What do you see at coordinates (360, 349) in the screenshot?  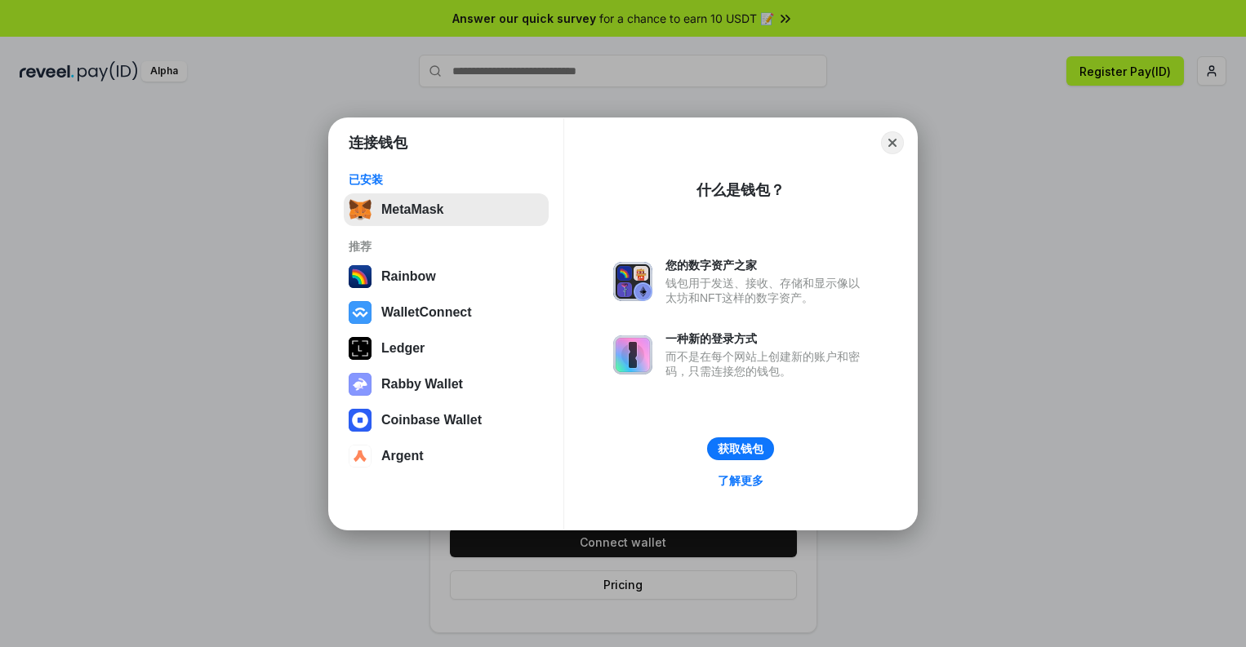 I see `img: svg+xml,%3Csvg%20xmlns%3D%22http%3A%2F%2Fwww.w3.org%2F2000%2Fsvg%22%20width%3D%2228%22%20height%3...` at bounding box center [360, 349].